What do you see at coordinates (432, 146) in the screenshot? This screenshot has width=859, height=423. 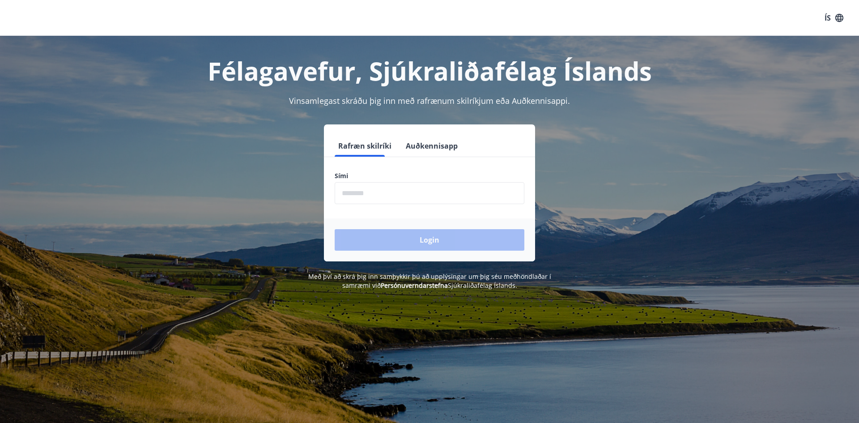 I see `button: Auðkennisapp` at bounding box center [432, 146].